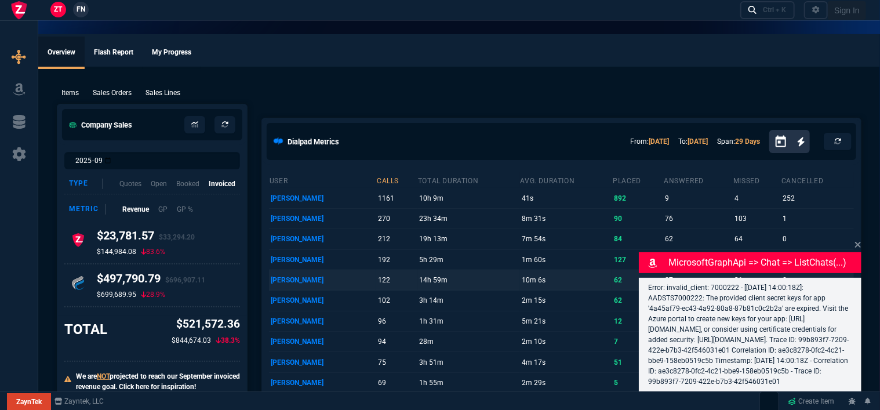 The width and height of the screenshot is (880, 410). What do you see at coordinates (117, 252) in the screenshot?
I see `p: $144,984.08` at bounding box center [117, 252].